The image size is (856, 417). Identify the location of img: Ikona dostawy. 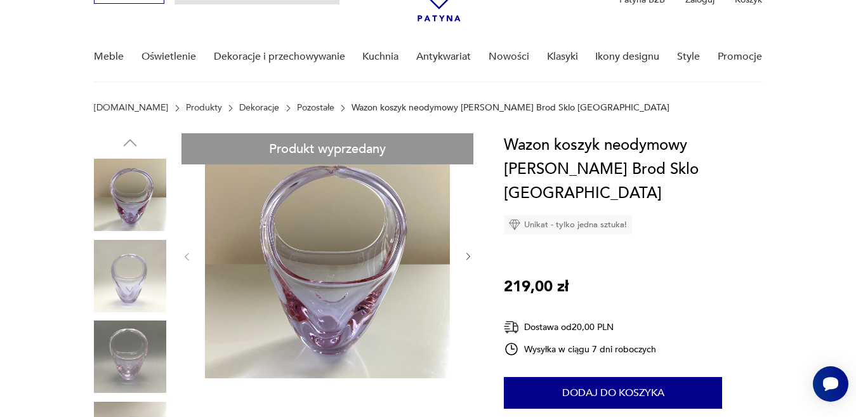
(512, 327).